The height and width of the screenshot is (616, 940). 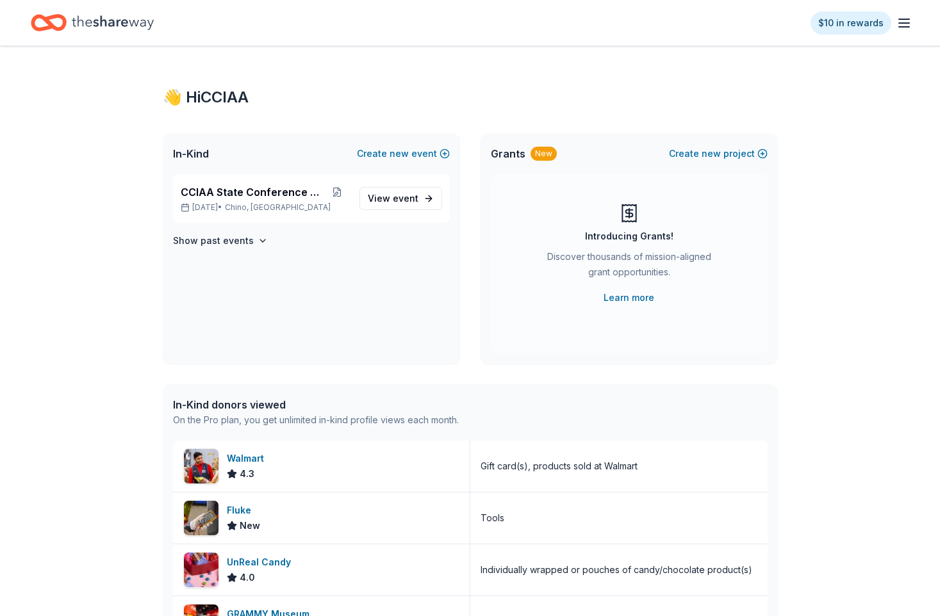 What do you see at coordinates (851, 23) in the screenshot?
I see `a: $10 in rewards` at bounding box center [851, 23].